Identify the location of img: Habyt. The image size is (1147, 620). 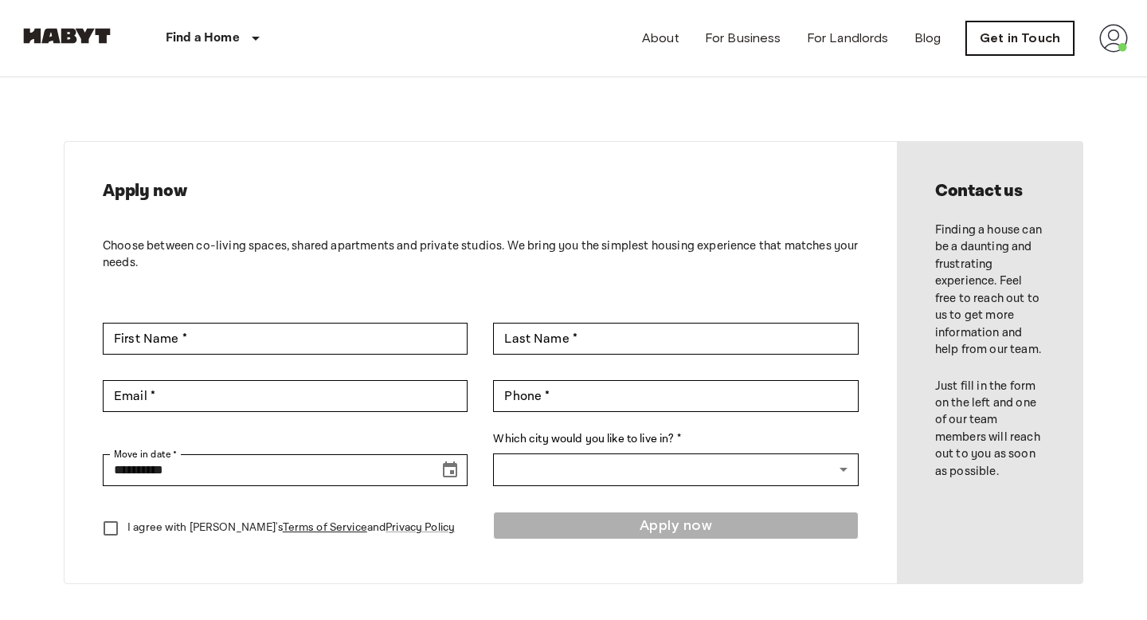
(67, 36).